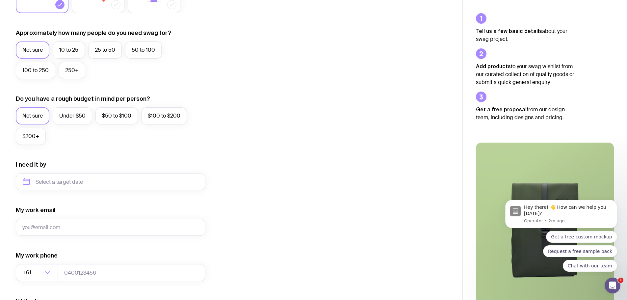 Image resolution: width=627 pixels, height=300 pixels. Describe the element at coordinates (83, 99) in the screenshot. I see `label: Do you have a rough budget in mind per person?` at that location.